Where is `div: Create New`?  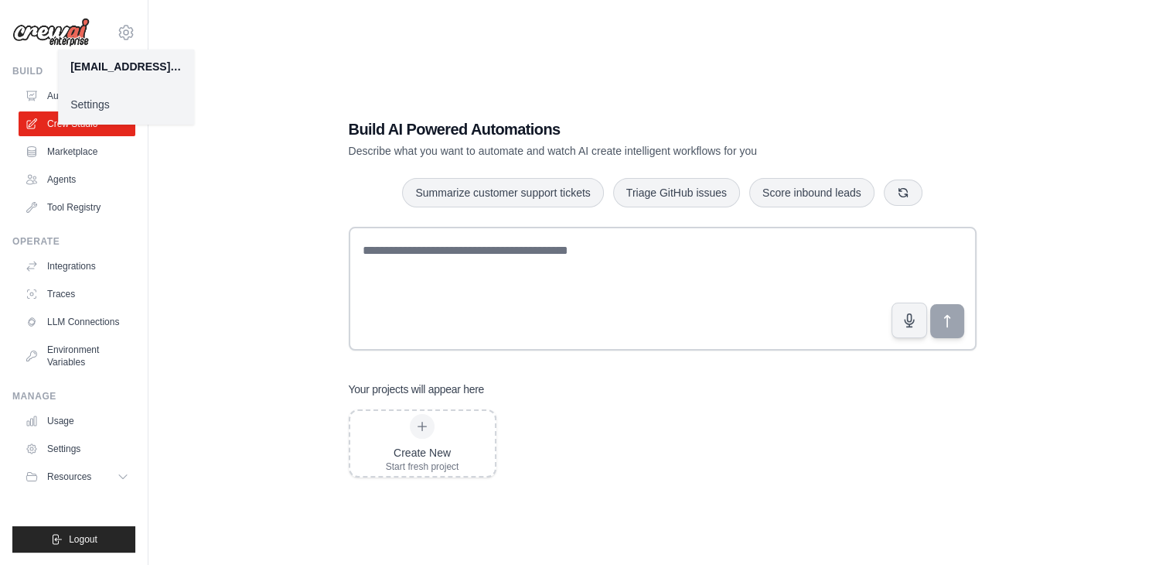
div: Create New is located at coordinates (422, 452).